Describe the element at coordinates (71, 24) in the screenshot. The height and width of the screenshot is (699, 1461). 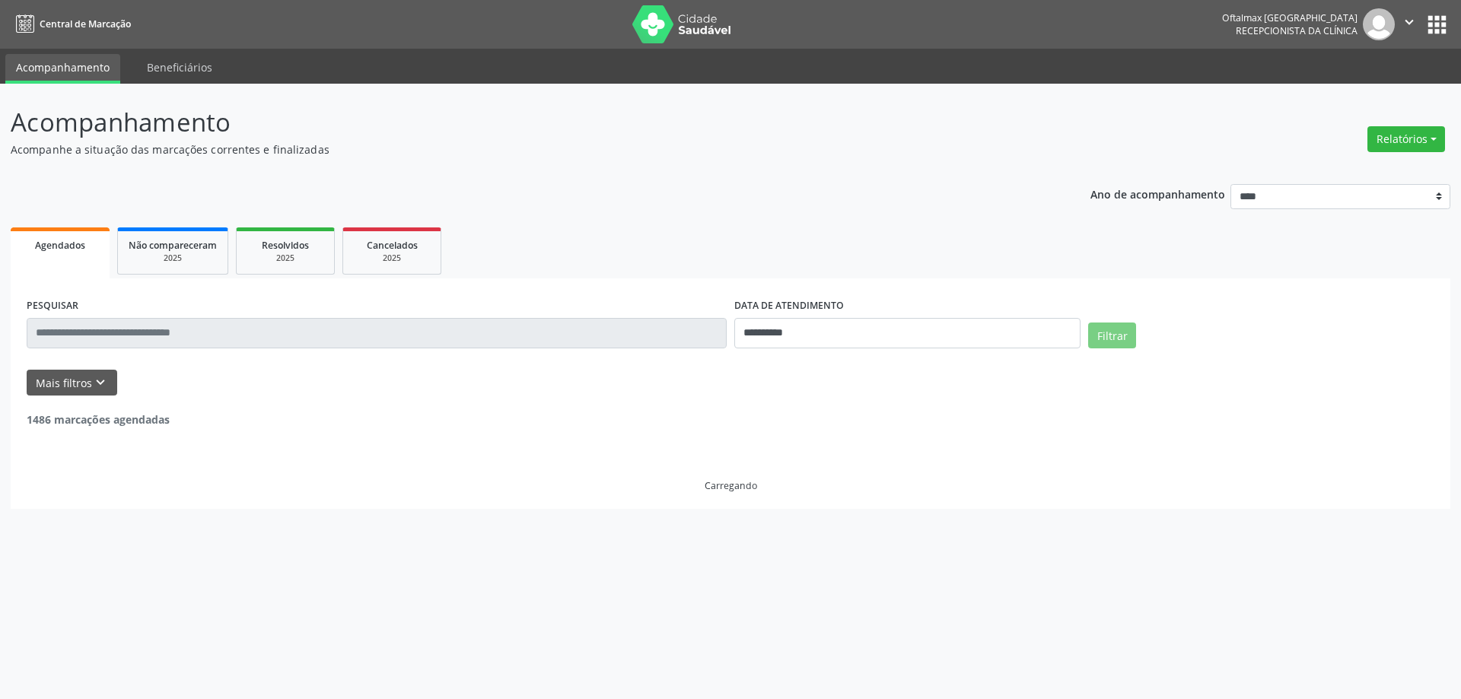
I see `a: Central de Marcação` at that location.